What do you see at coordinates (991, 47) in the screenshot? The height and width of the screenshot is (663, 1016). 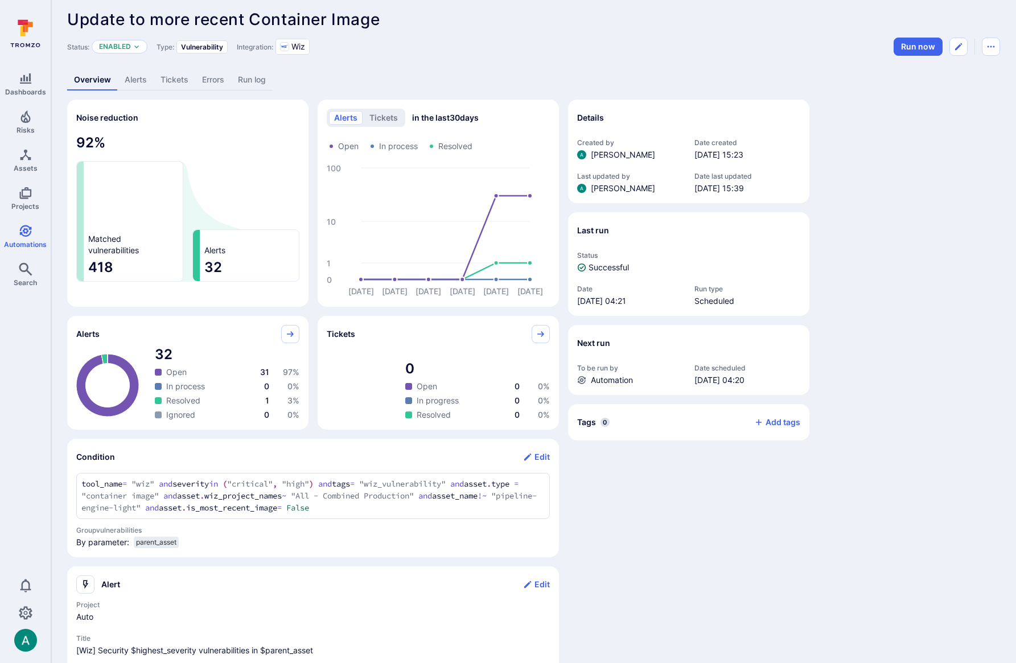 I see `button: Automation menu` at bounding box center [991, 47].